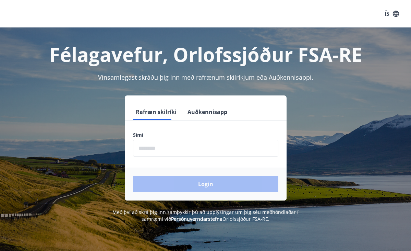 The height and width of the screenshot is (251, 411). What do you see at coordinates (206, 135) in the screenshot?
I see `label: Sími` at bounding box center [206, 135].